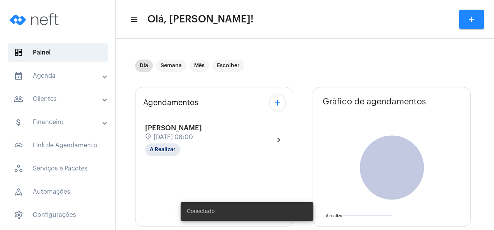 The height and width of the screenshot is (230, 494). What do you see at coordinates (375, 102) in the screenshot?
I see `span: Gráfico de agendamentos` at bounding box center [375, 102].